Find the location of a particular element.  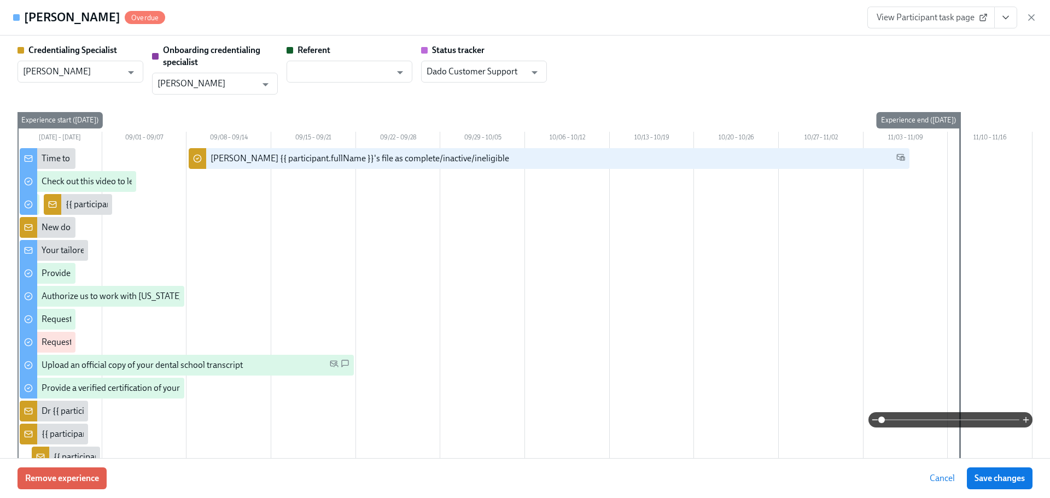

div: Request your JCDNE scores is located at coordinates (94, 342).